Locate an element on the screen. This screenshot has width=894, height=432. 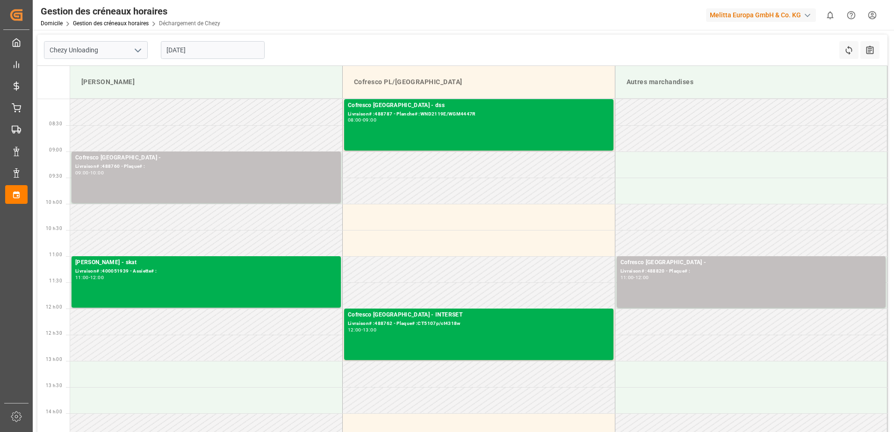
span: 13 h 00 is located at coordinates (54, 359).